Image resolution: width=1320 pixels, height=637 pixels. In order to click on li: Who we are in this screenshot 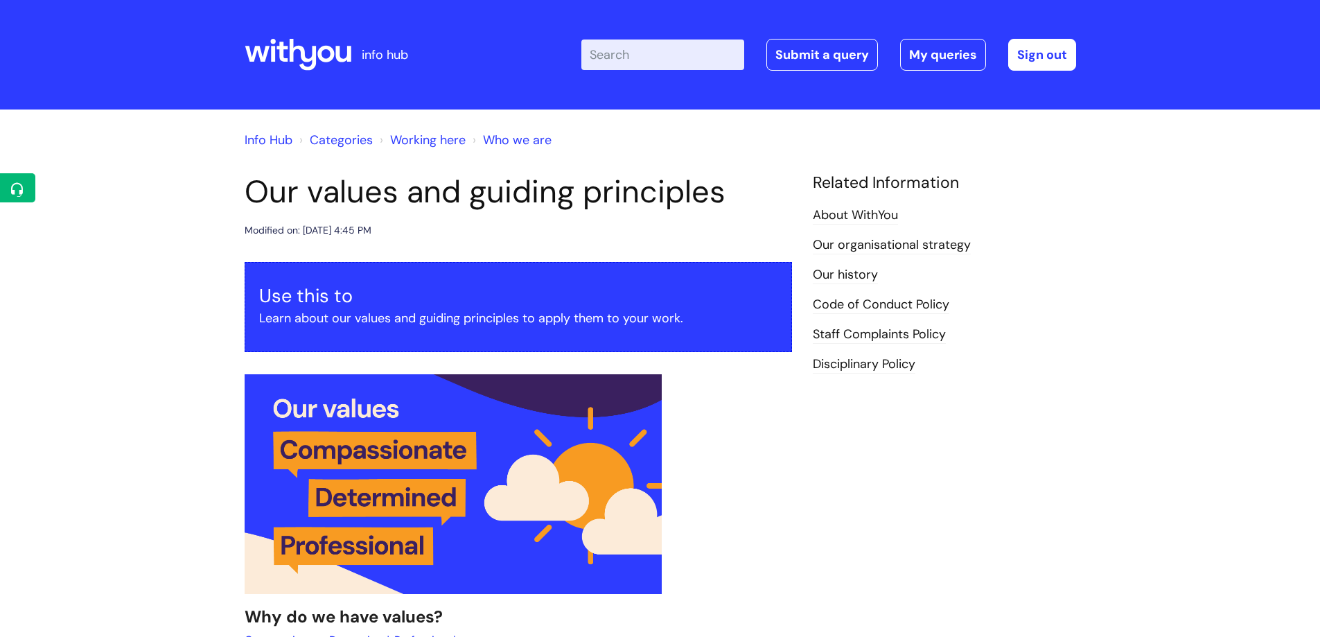, I will do `click(510, 140)`.